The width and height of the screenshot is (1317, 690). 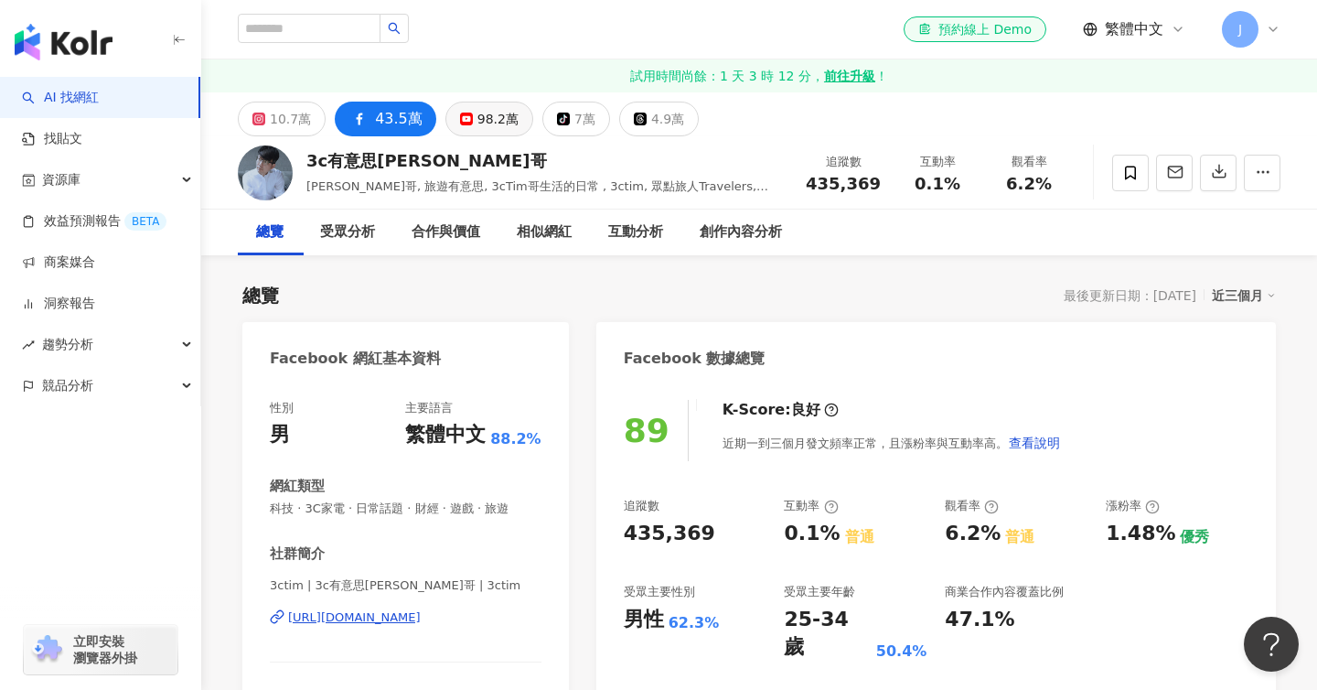 I want to click on a: 試用時間尚餘：1 天 3 時 12 分，前往升級！, so click(x=759, y=76).